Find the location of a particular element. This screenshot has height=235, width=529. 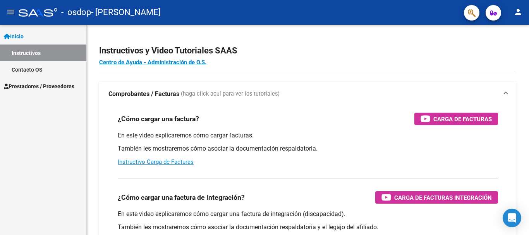

button: Carga de Facturas Integración is located at coordinates (436, 197).